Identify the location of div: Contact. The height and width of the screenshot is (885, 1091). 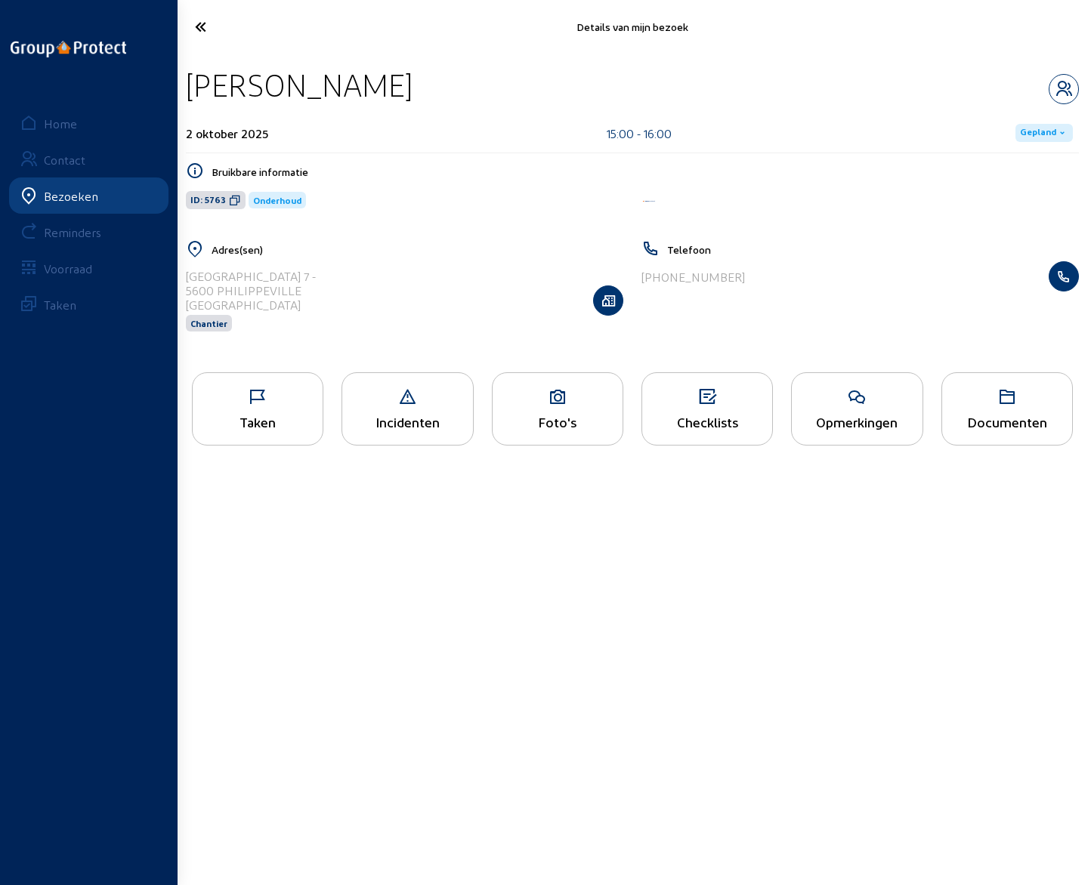
(64, 159).